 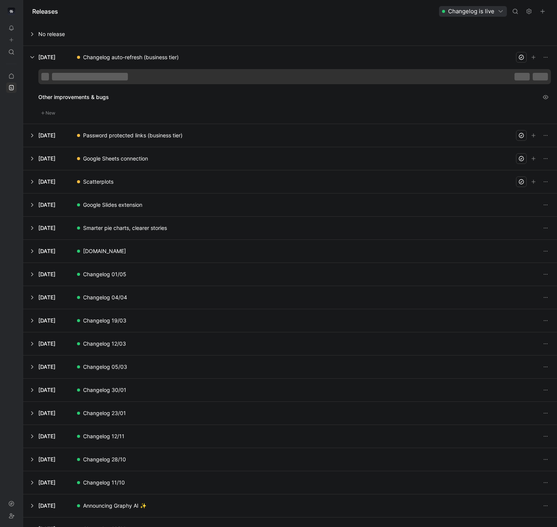 What do you see at coordinates (11, 11) in the screenshot?
I see `button: Graphy` at bounding box center [11, 11].